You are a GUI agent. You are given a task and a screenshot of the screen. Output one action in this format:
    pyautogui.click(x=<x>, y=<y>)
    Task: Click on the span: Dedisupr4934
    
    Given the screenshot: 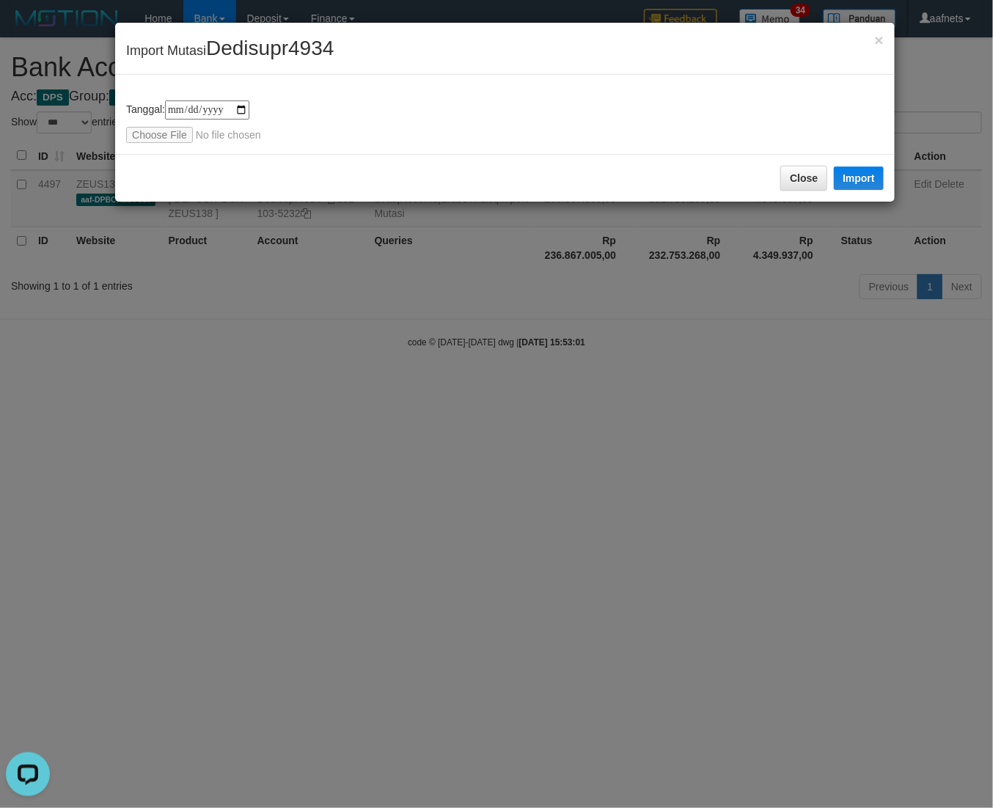 What is the action you would take?
    pyautogui.click(x=270, y=48)
    